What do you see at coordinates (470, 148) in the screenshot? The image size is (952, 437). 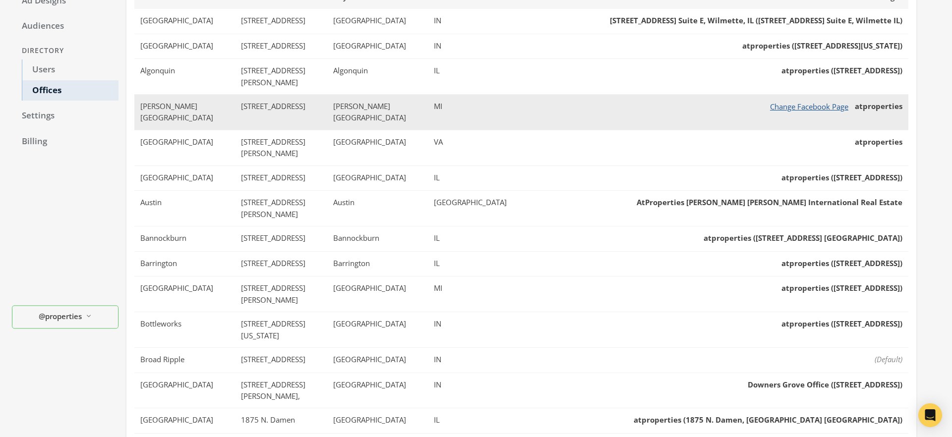 I see `td: VA` at bounding box center [470, 148].